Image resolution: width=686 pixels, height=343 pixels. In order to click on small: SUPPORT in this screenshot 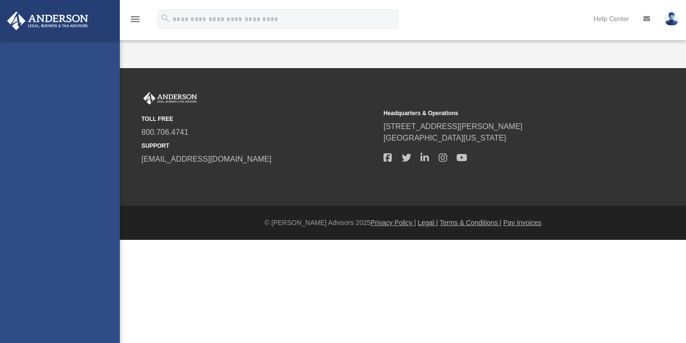, I will do `click(259, 146)`.